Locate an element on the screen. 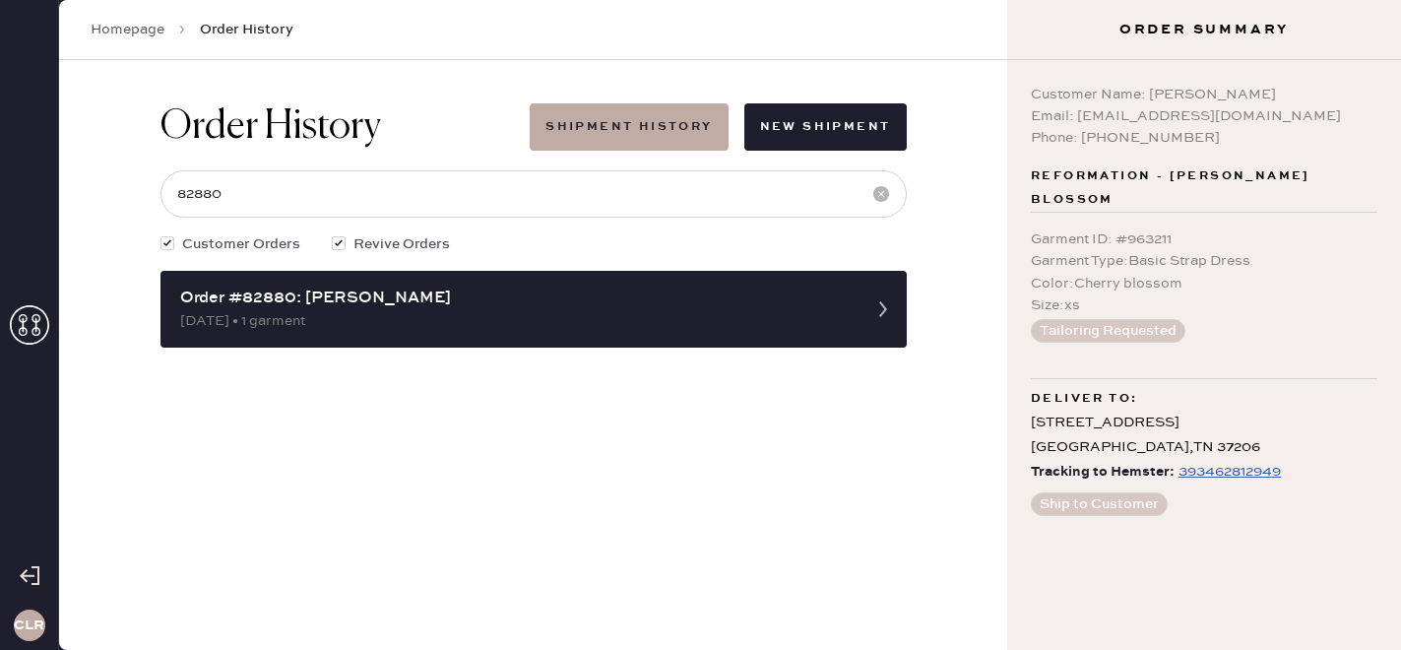 Image resolution: width=1401 pixels, height=650 pixels. h3: Order Summary is located at coordinates (1204, 30).